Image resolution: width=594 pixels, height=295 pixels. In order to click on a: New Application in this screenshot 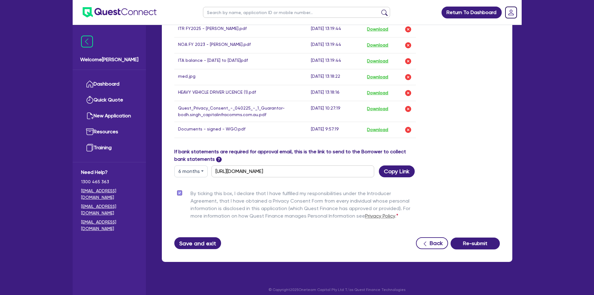, I will do `click(109, 116)`.